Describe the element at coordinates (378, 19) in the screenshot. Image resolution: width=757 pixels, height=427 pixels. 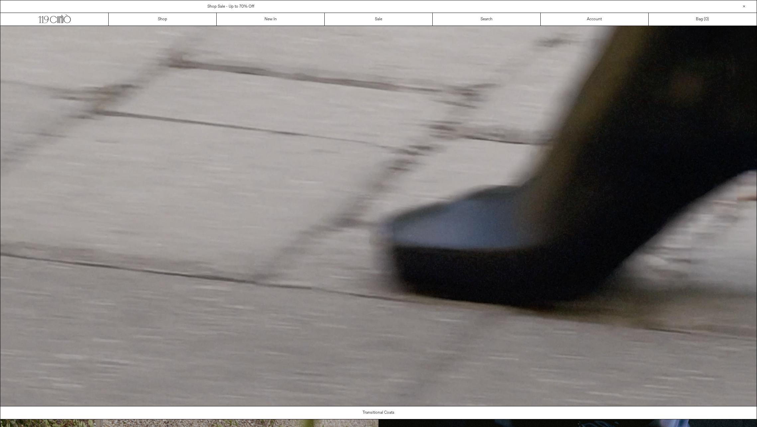
I see `a: Sale` at that location.